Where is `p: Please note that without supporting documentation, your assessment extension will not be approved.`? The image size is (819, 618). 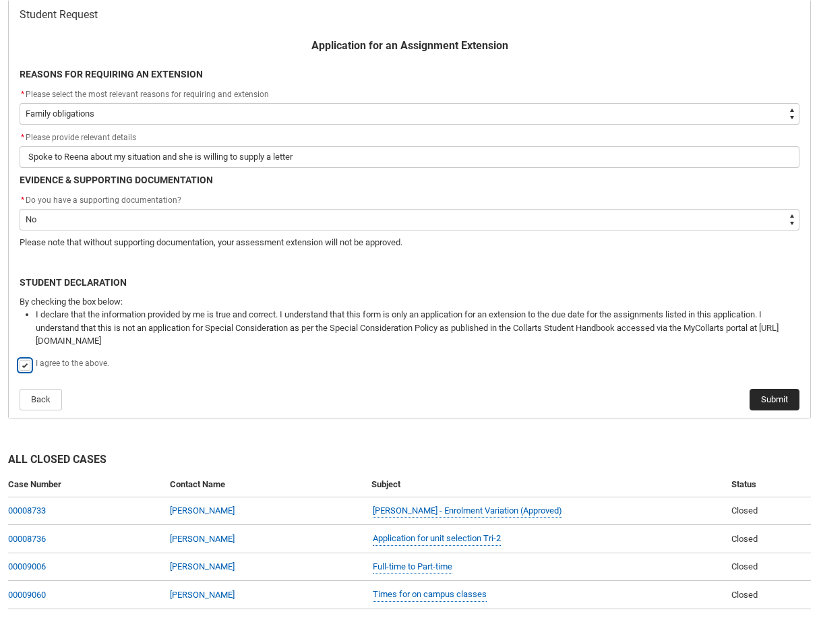 p: Please note that without supporting documentation, your assessment extension will not be approved. is located at coordinates (409, 243).